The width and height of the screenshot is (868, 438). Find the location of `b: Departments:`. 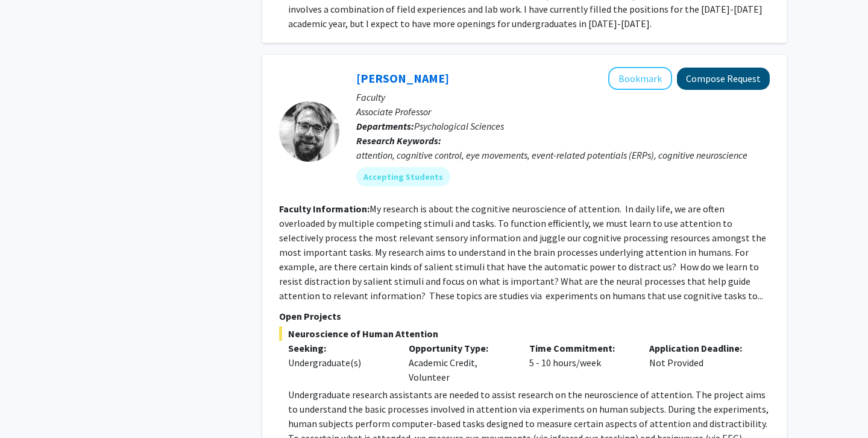

b: Departments: is located at coordinates (385, 126).